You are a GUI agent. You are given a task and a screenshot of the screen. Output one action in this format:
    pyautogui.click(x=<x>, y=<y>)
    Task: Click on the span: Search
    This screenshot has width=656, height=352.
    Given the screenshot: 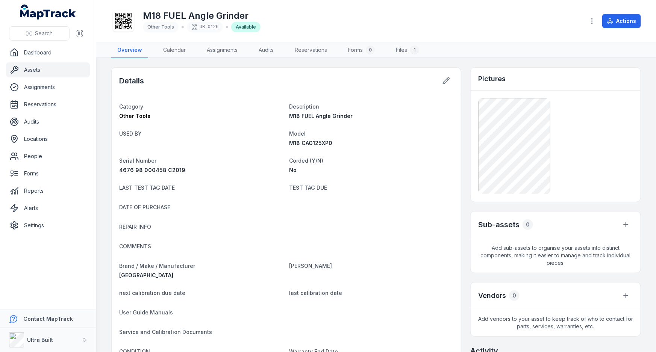 What is the action you would take?
    pyautogui.click(x=44, y=33)
    